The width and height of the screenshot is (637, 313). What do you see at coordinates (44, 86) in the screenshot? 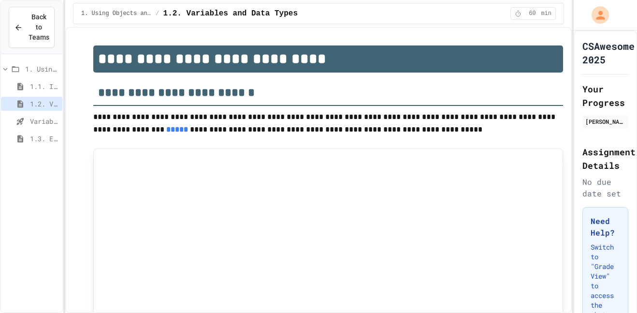
I see `span: 1.1. Introduction to Algorithms, Programming, and Compilers` at bounding box center [44, 86].